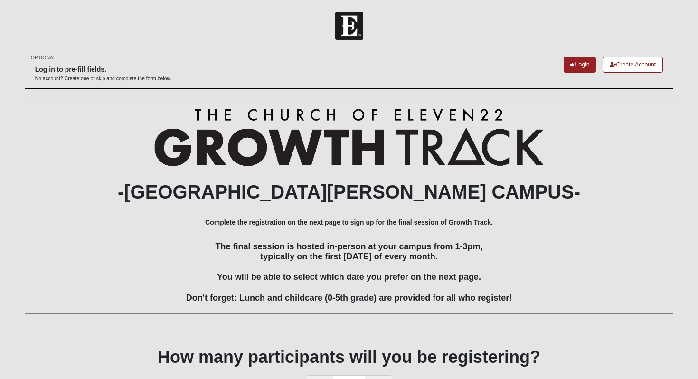  What do you see at coordinates (349, 277) in the screenshot?
I see `span: You will be able to select which date you prefer on the next page.` at bounding box center [349, 277].